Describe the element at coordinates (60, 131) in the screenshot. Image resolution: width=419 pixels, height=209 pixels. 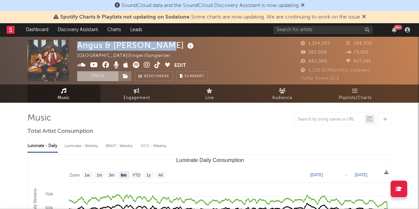
I see `span: Total Artist Consumption` at that location.